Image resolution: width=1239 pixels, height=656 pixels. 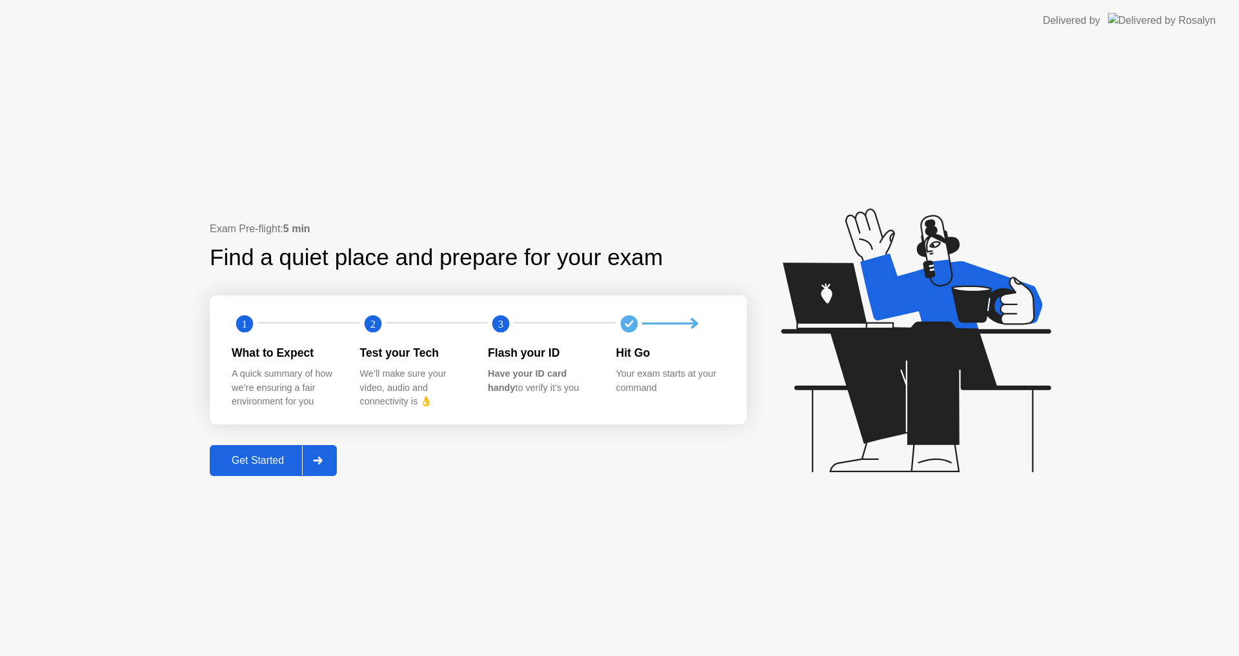 I want to click on div: Test your Tech, so click(x=414, y=353).